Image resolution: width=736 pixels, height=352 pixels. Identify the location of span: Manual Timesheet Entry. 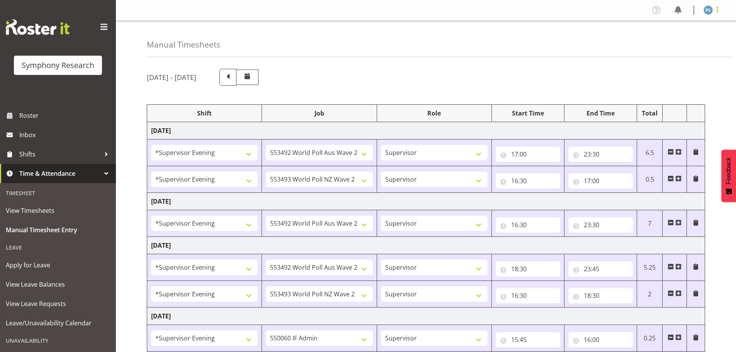
(58, 230).